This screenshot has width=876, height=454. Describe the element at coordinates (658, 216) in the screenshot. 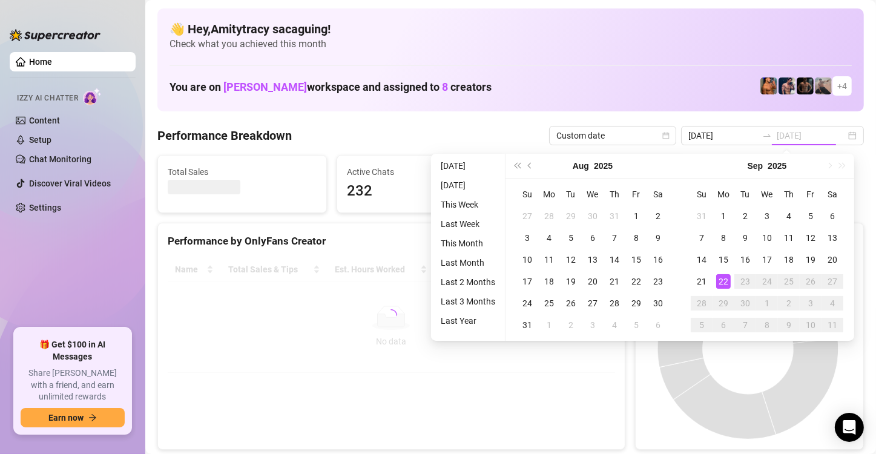

I see `td: 2025-08-02` at that location.